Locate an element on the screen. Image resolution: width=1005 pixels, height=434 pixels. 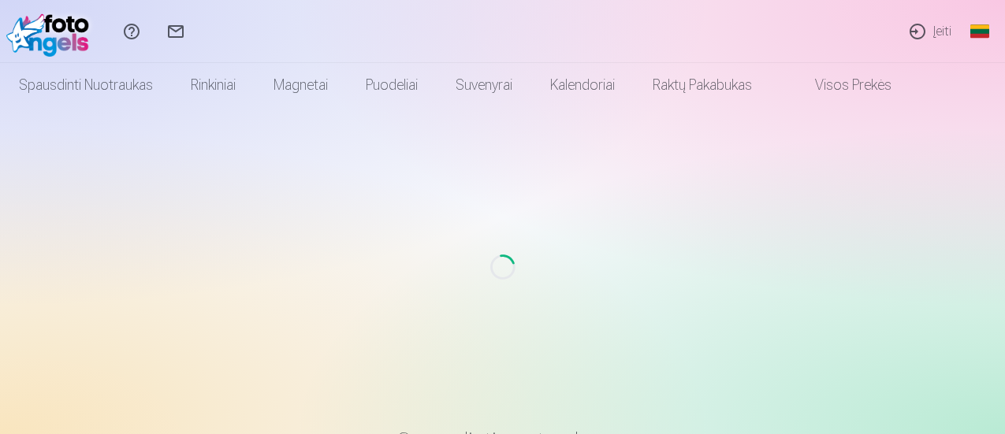
a: Magnetai is located at coordinates (300, 85).